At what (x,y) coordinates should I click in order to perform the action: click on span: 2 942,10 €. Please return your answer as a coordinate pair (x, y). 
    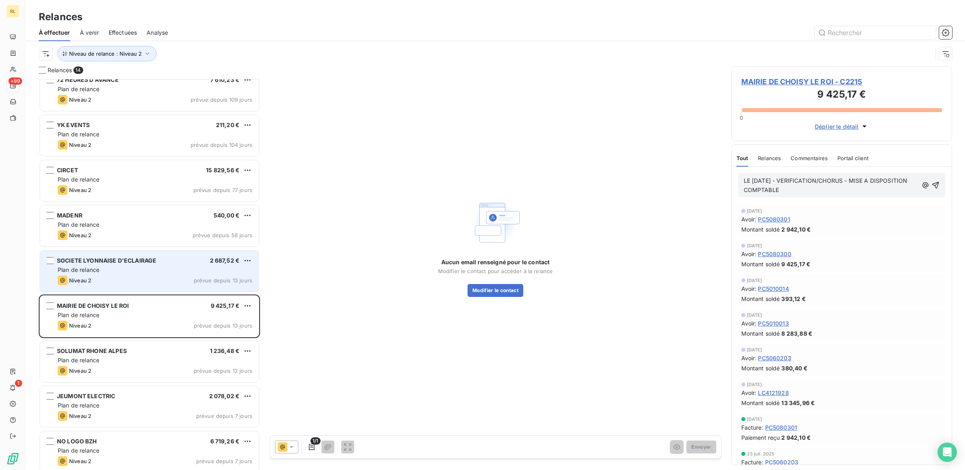
    Looking at the image, I should click on (796, 229).